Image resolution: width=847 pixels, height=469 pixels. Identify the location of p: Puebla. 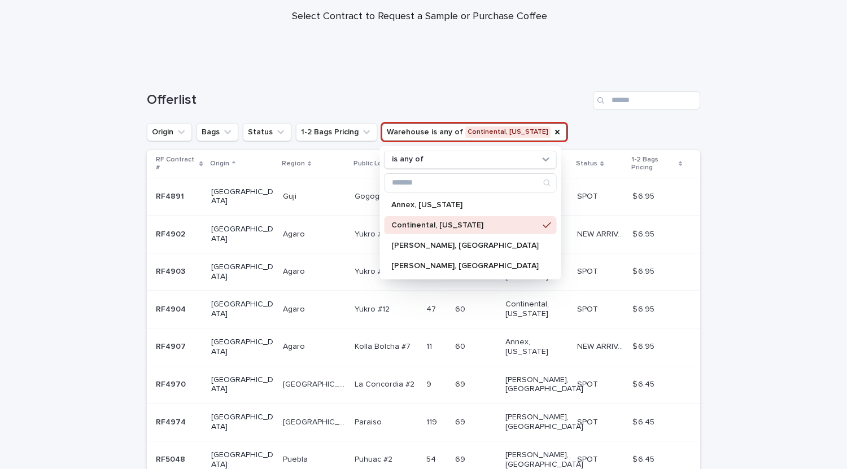
(296, 458).